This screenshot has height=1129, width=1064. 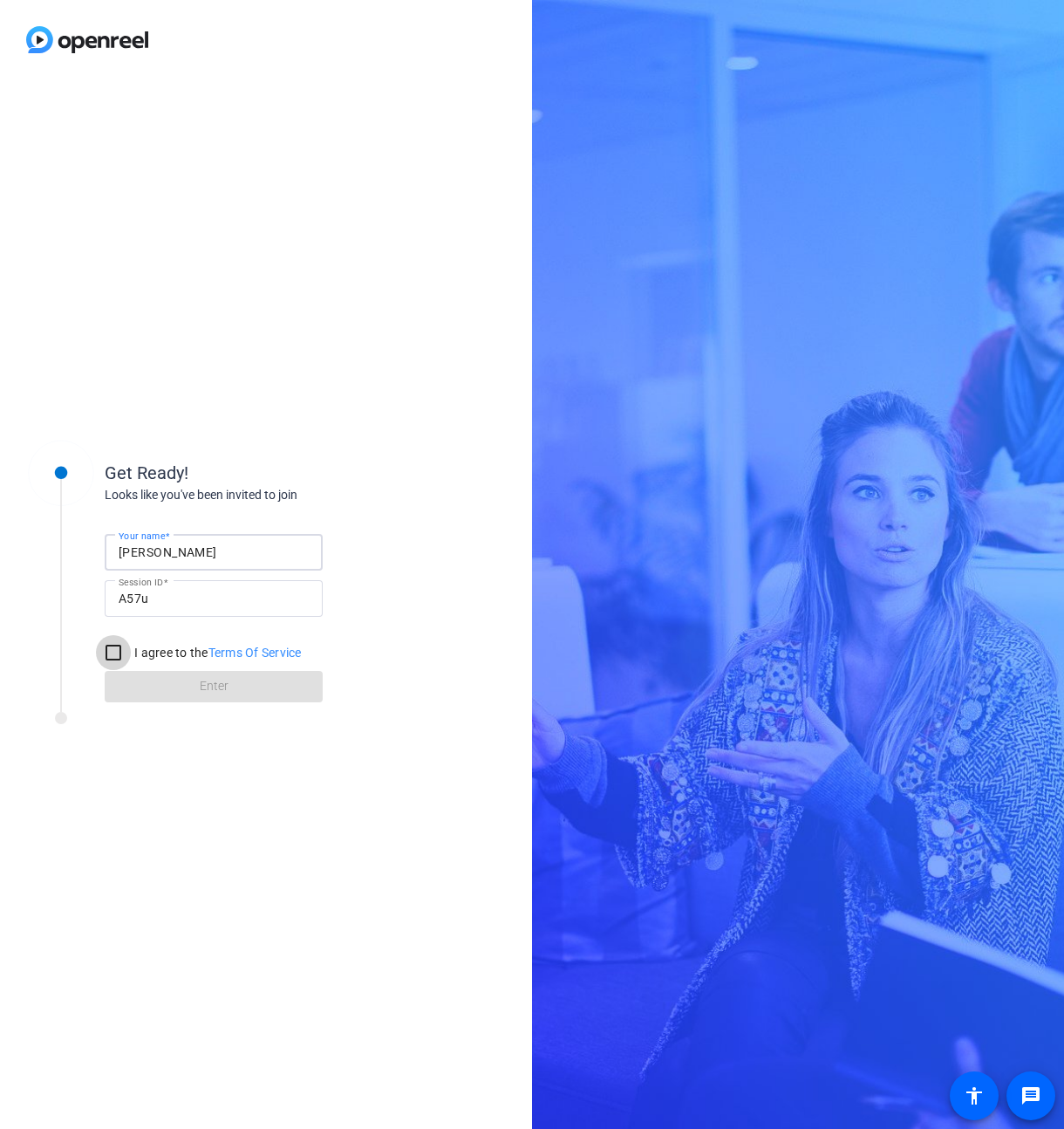 What do you see at coordinates (279, 495) in the screenshot?
I see `div: Looks like you've been invited to join` at bounding box center [279, 495].